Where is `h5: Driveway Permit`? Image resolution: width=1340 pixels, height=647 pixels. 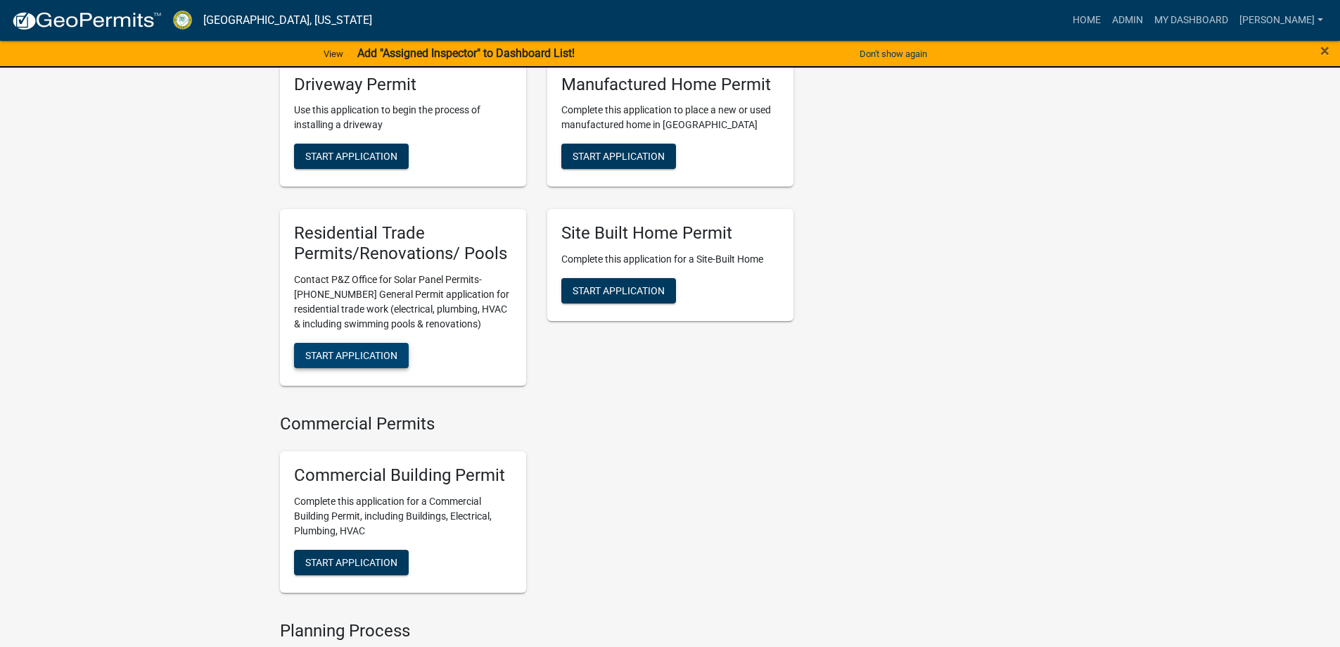 h5: Driveway Permit is located at coordinates (403, 84).